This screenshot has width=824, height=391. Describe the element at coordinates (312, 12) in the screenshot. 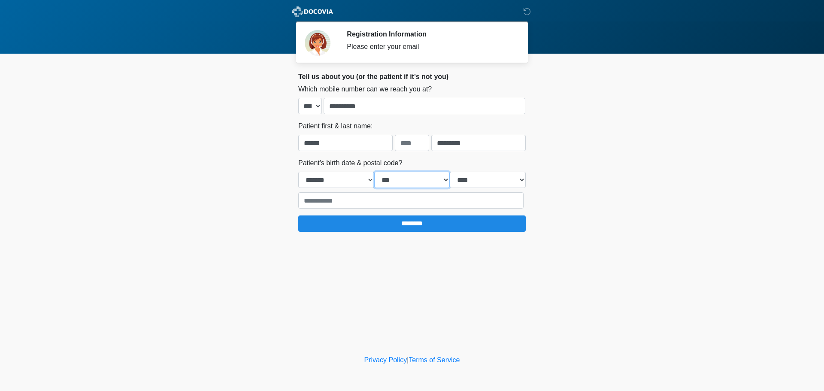

I see `img: ABC Med Spa- GFEase Logo` at that location.